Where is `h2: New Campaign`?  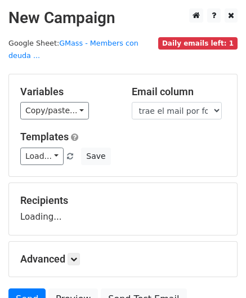
h2: New Campaign is located at coordinates (123, 18).